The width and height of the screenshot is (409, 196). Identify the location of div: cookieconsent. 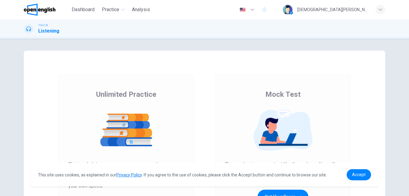
(205, 175).